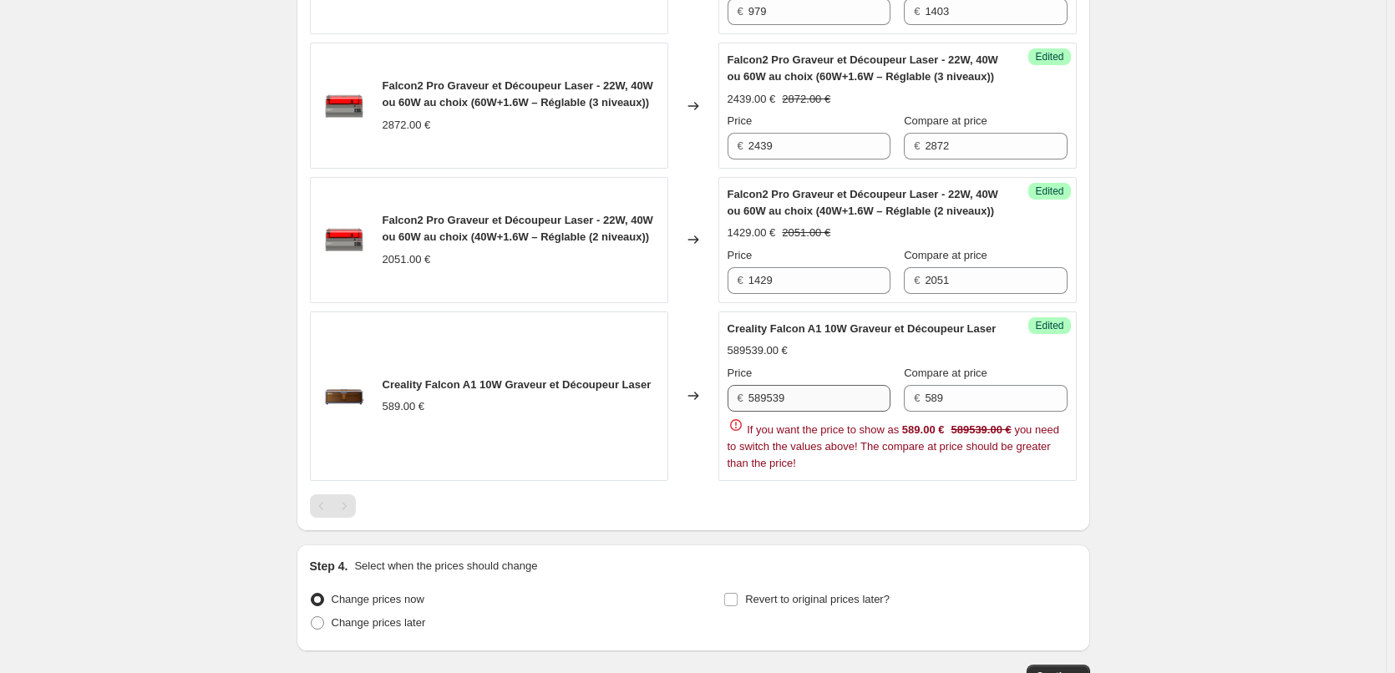 The image size is (1395, 673). What do you see at coordinates (407, 125) in the screenshot?
I see `div: 2872.00 €` at bounding box center [407, 125].